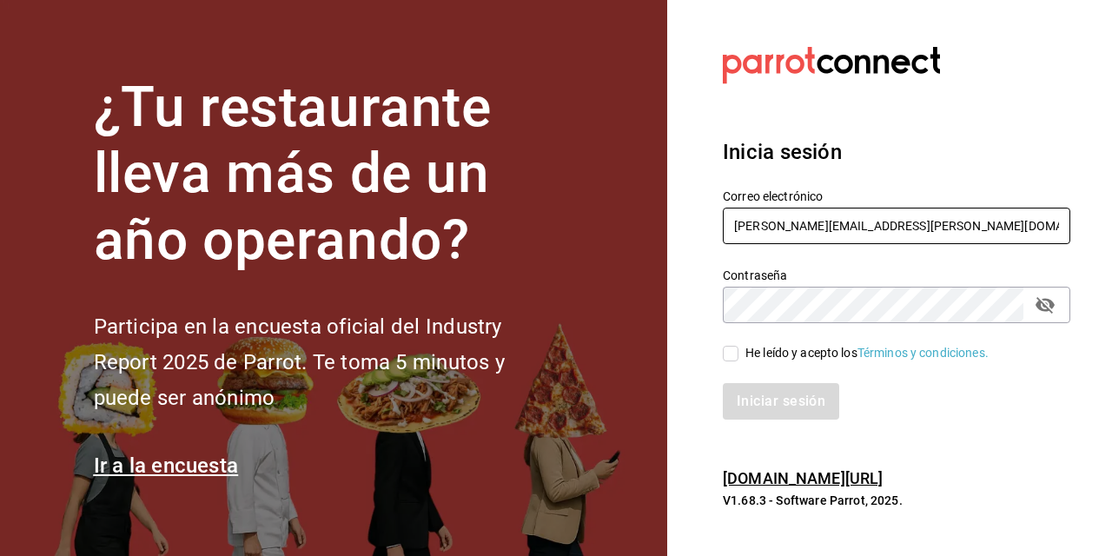  What do you see at coordinates (896, 152) in the screenshot?
I see `h3: Inicia sesión` at bounding box center [896, 152].